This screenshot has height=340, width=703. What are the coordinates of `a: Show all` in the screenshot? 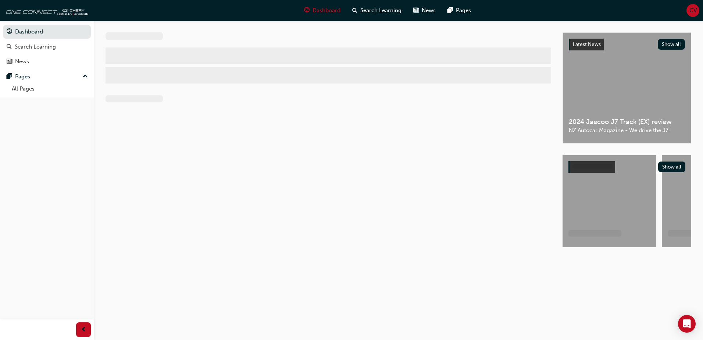 It's located at (627, 167).